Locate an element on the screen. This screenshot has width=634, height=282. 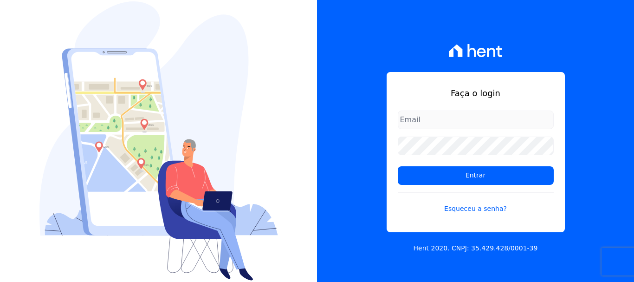
img: Login is located at coordinates (159, 141).